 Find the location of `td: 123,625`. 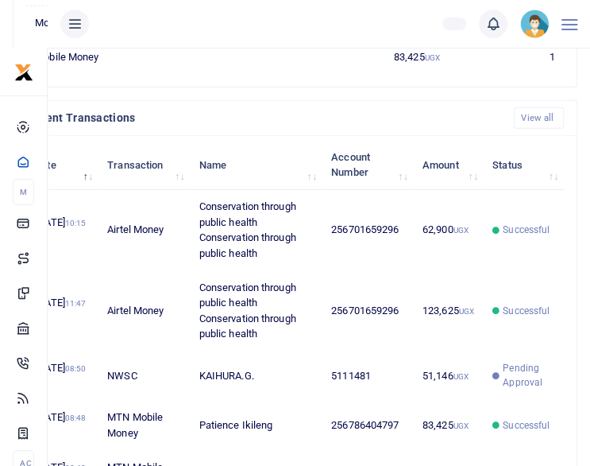

td: 123,625 is located at coordinates (449, 310).